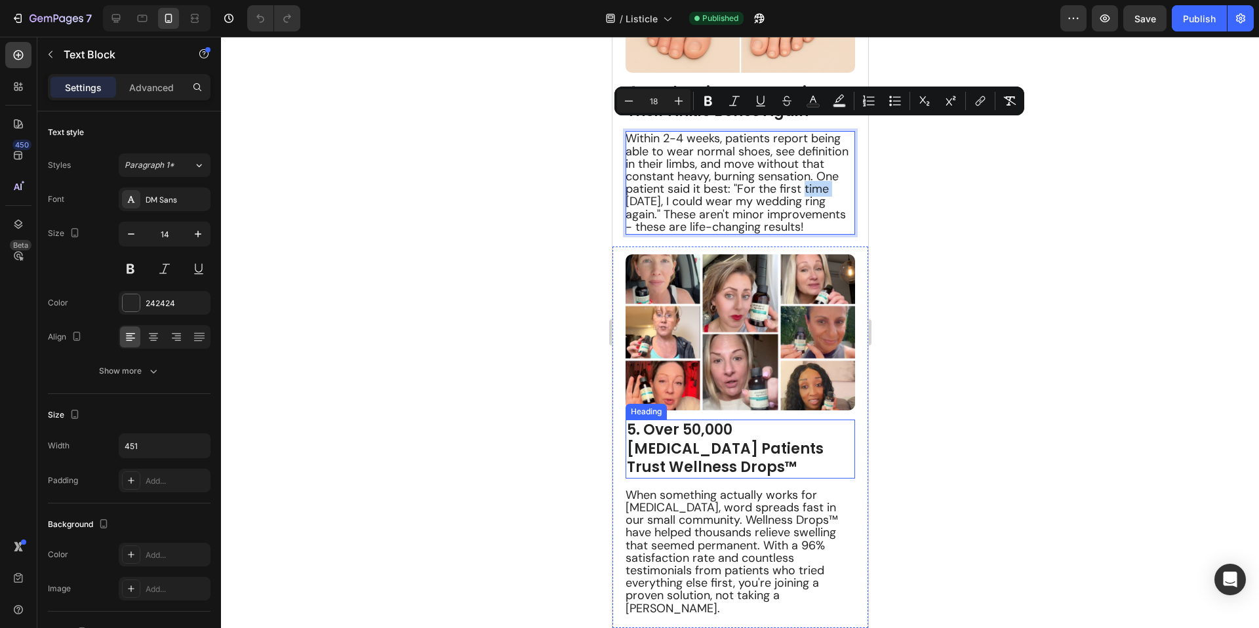  What do you see at coordinates (56, 199) in the screenshot?
I see `div: Font` at bounding box center [56, 199].